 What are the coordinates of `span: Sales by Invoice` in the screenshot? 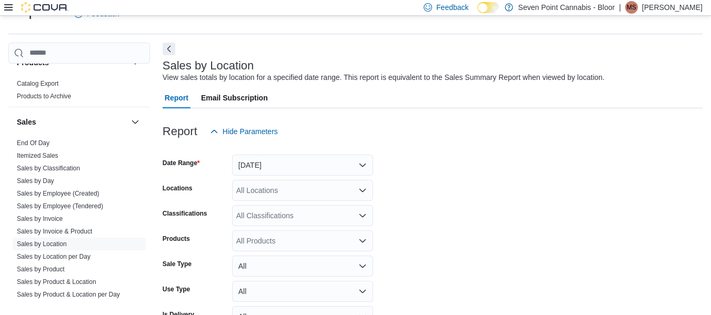 It's located at (39, 219).